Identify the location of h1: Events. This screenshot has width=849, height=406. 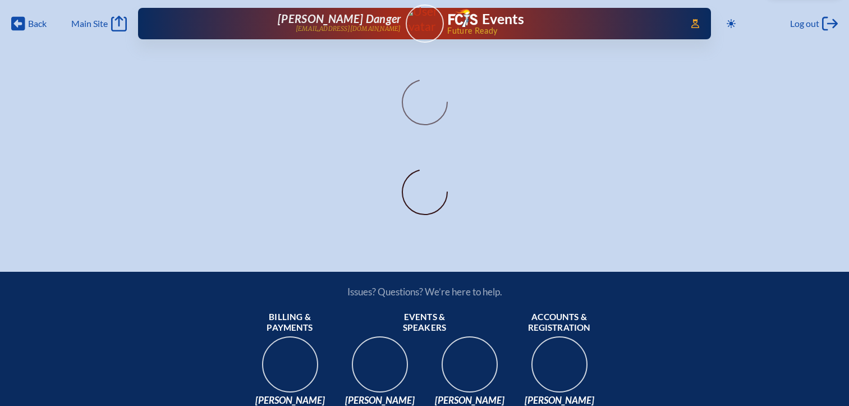
(503, 19).